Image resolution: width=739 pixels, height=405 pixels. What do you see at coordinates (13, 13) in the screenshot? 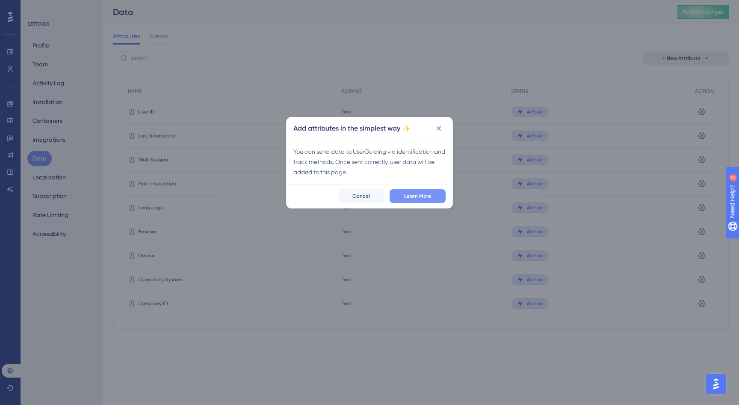
I see `img: launcher-image-alternative-text` at bounding box center [13, 13].